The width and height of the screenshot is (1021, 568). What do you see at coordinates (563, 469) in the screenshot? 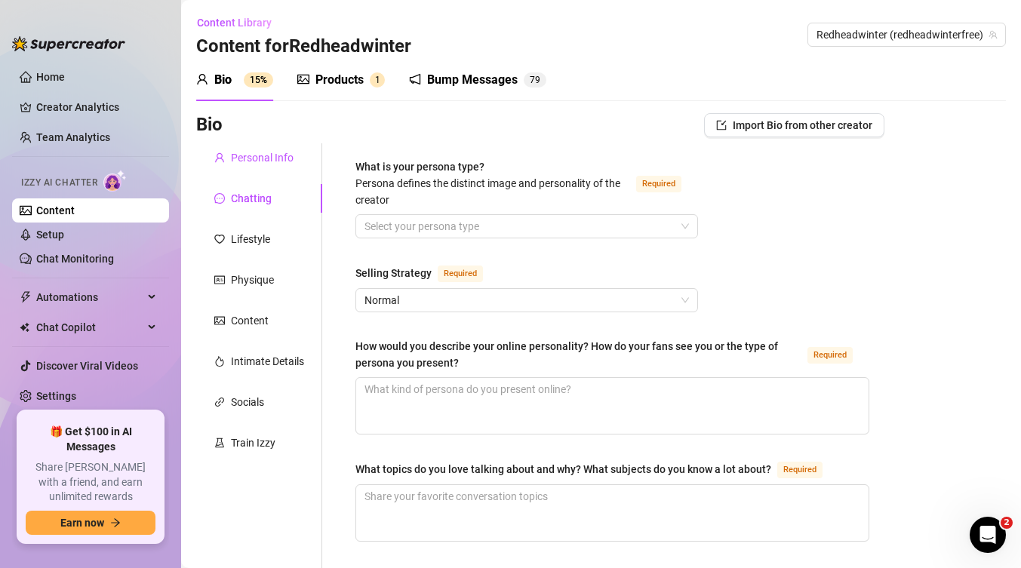
I see `div: What topics do you love talking about and why? What subjects do you know a lot about?` at bounding box center [563, 469].